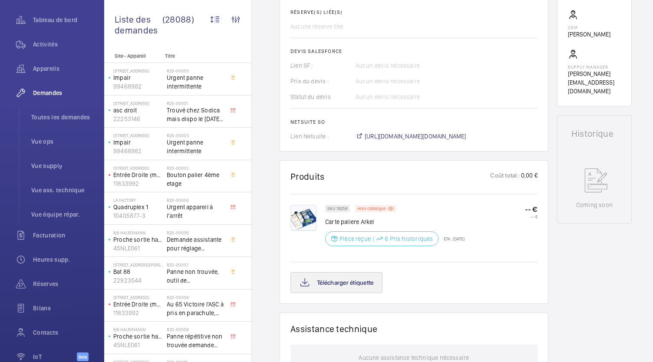 The width and height of the screenshot is (653, 362). Describe the element at coordinates (195, 244) in the screenshot. I see `span: Demande assistante pour réglage d'opérateurs porte cabine double accès` at that location.